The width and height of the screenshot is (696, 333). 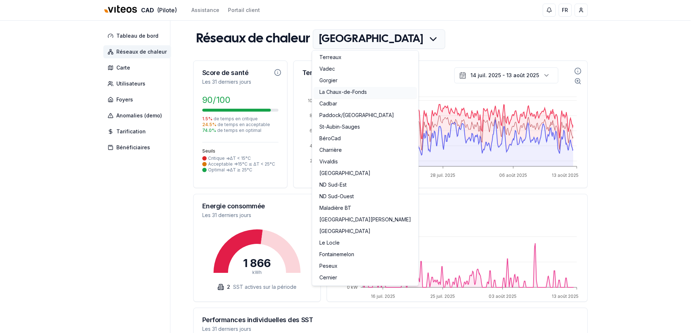 I want to click on a: Vivaldis, so click(x=365, y=162).